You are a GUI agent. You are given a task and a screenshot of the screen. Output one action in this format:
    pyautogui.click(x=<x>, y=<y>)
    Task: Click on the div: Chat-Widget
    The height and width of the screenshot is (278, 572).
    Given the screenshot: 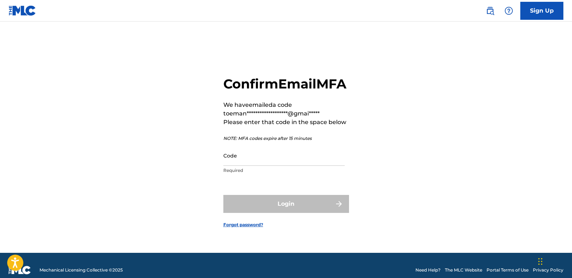 What is the action you would take?
    pyautogui.click(x=554, y=260)
    